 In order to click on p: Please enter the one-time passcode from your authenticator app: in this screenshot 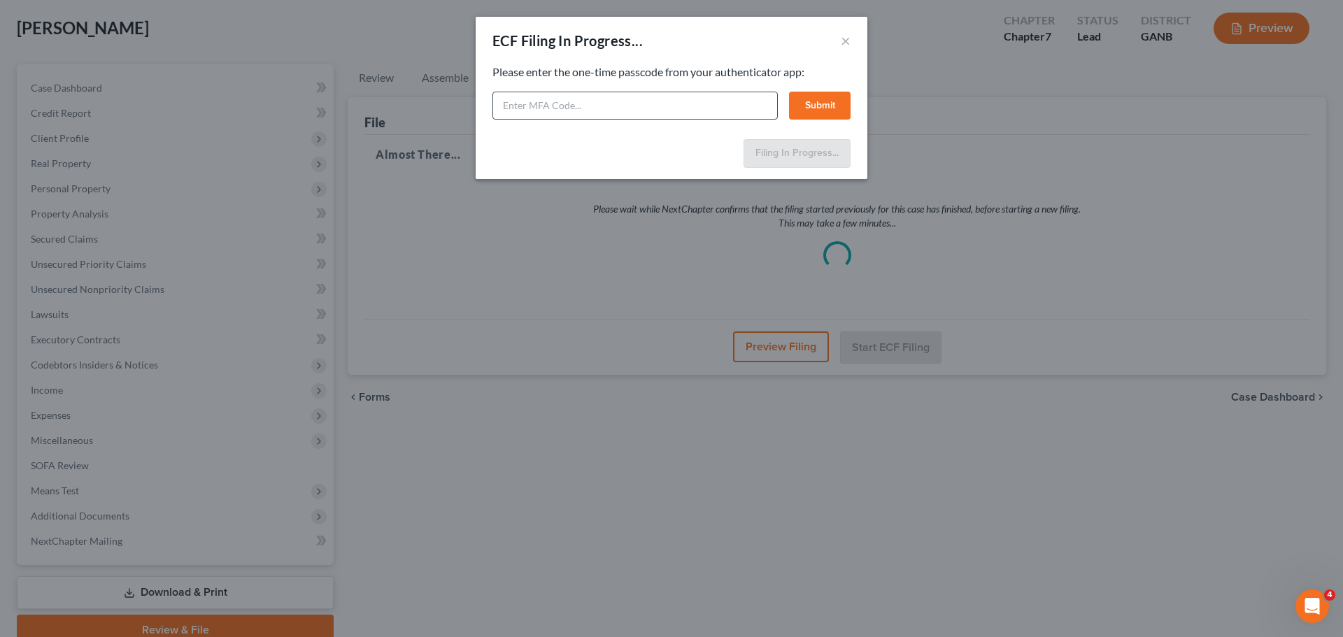, I will do `click(671, 72)`.